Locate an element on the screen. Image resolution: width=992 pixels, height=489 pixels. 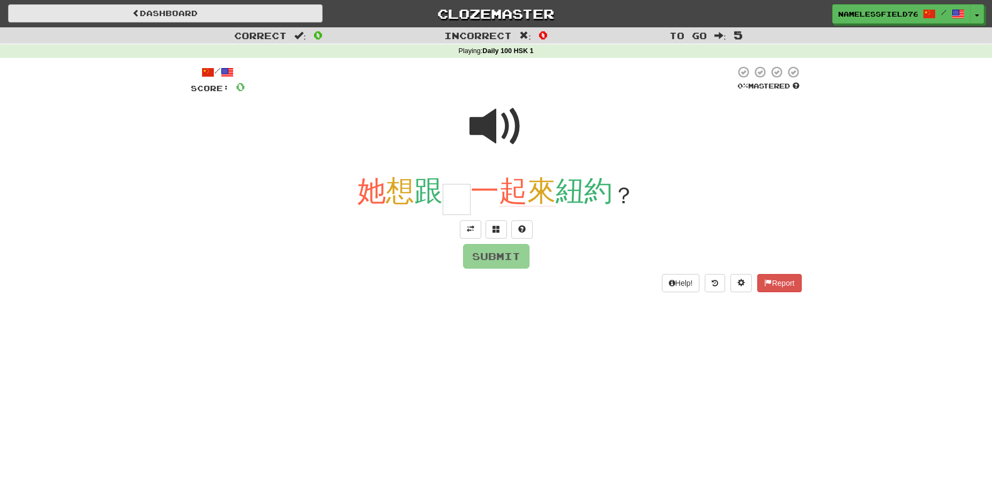
a: Clozemaster is located at coordinates (496, 13).